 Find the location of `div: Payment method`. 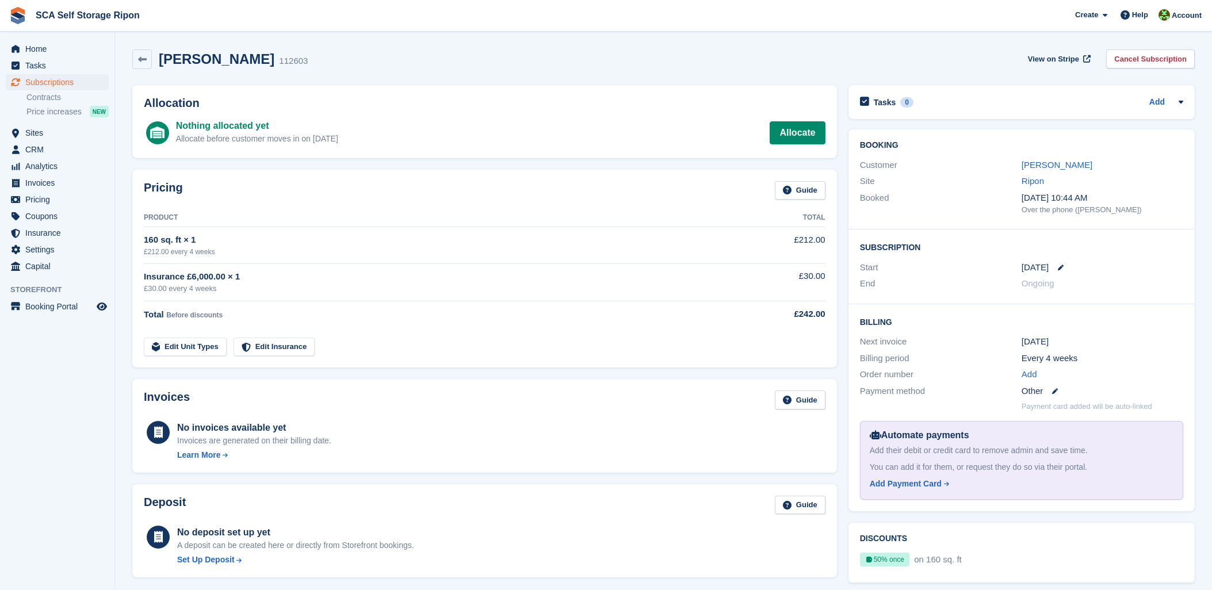

div: Payment method is located at coordinates (941, 391).